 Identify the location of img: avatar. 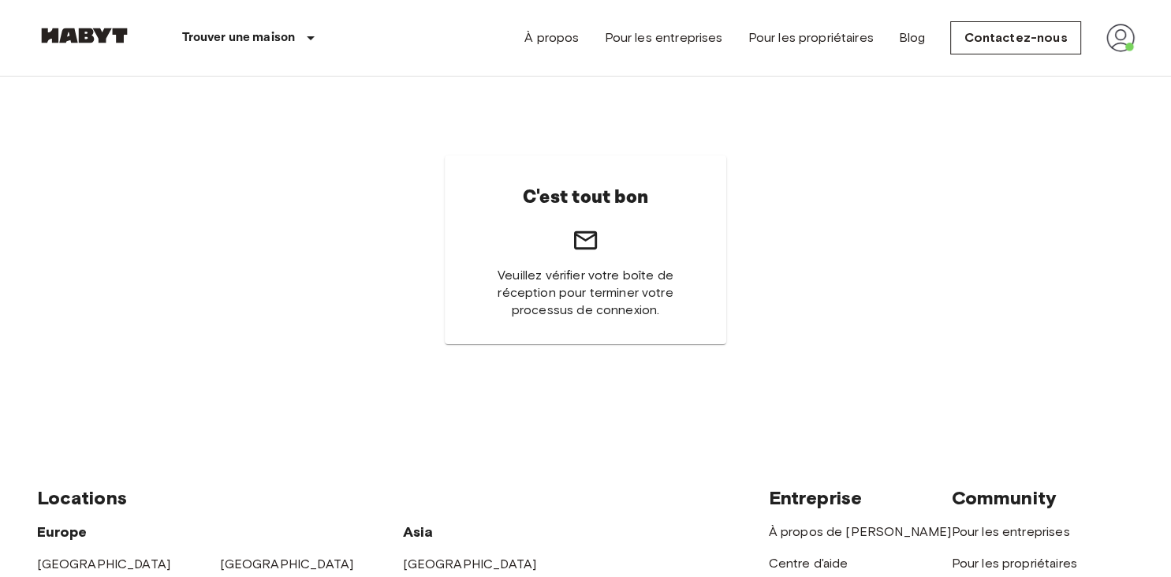
(1121, 38).